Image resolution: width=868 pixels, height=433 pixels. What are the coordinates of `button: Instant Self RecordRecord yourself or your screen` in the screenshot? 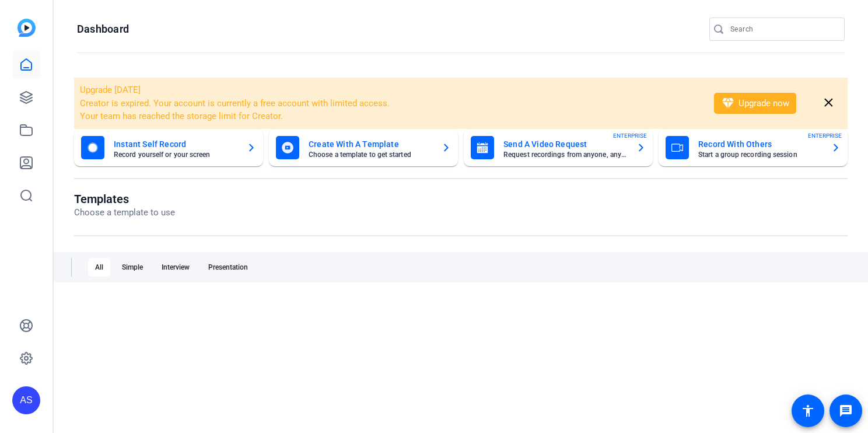 It's located at (169, 148).